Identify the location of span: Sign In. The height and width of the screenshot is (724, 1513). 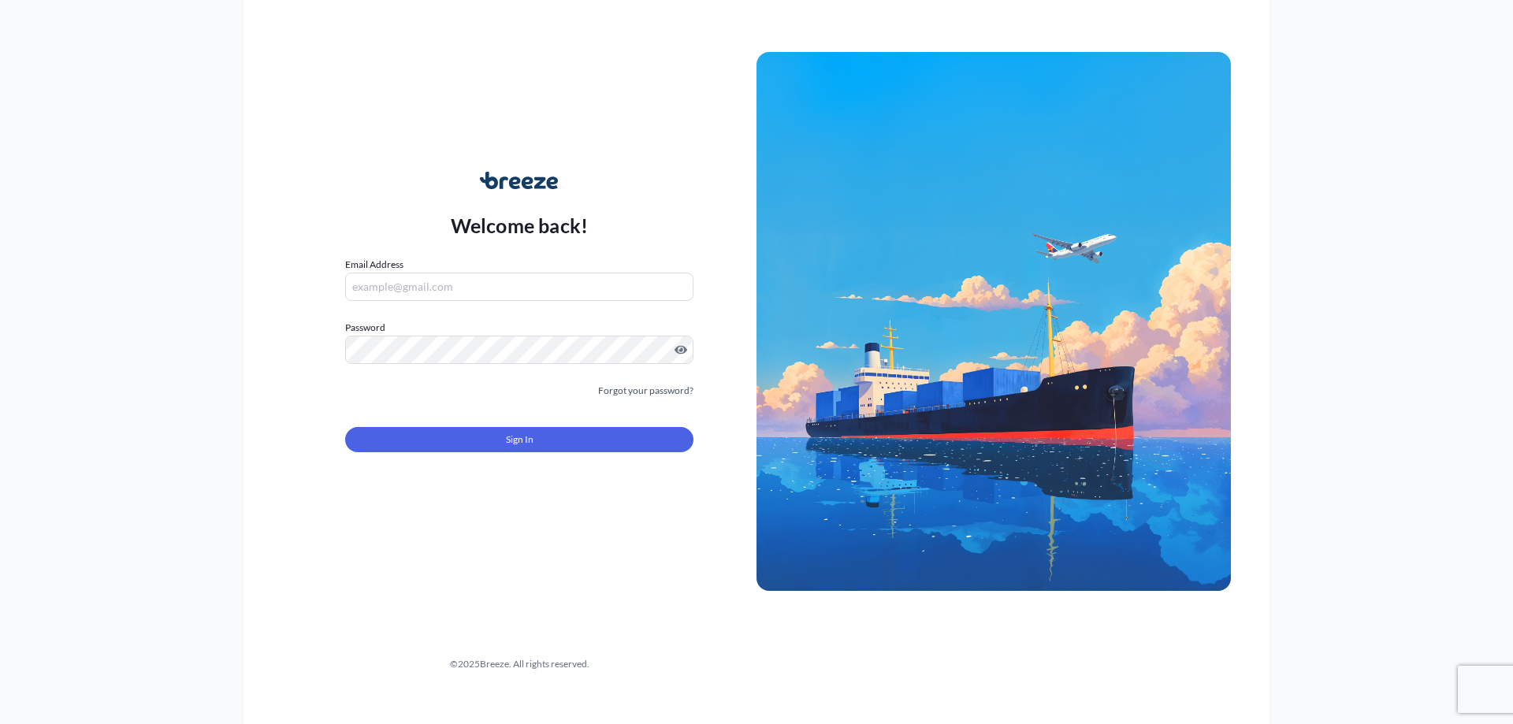
(519, 440).